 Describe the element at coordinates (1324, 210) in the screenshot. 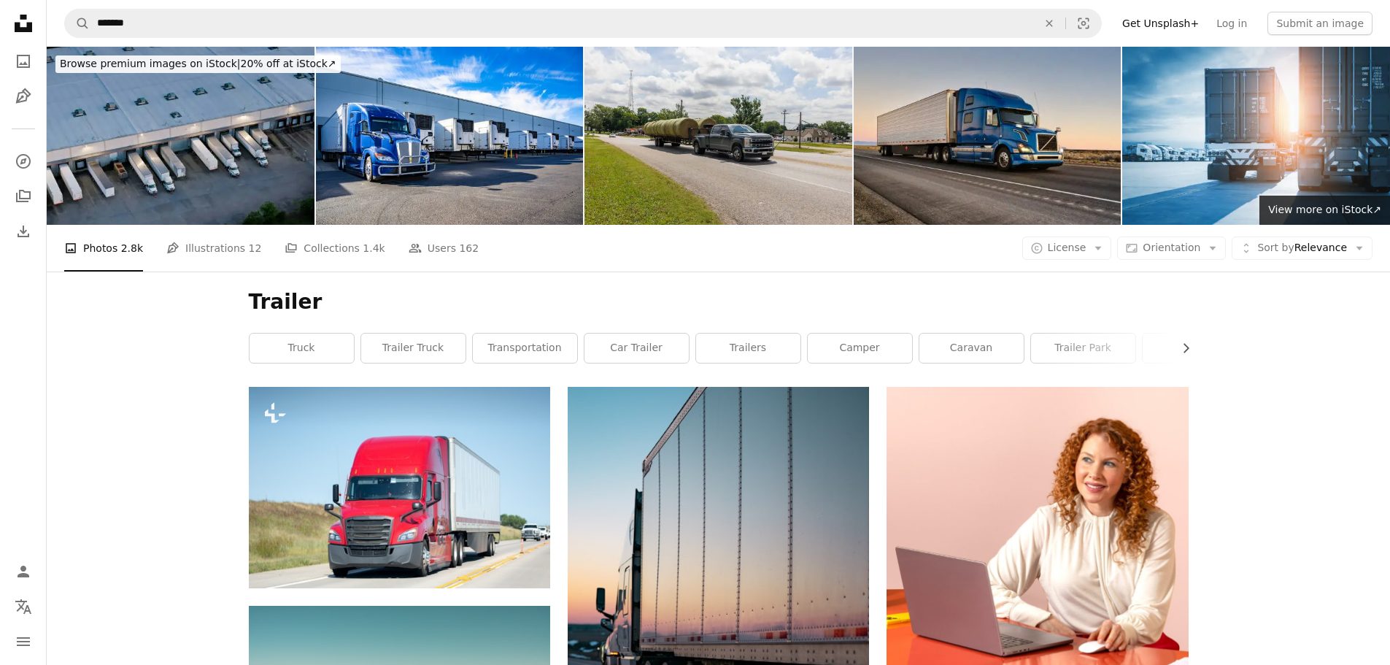

I see `a: View more on iStock↗` at that location.